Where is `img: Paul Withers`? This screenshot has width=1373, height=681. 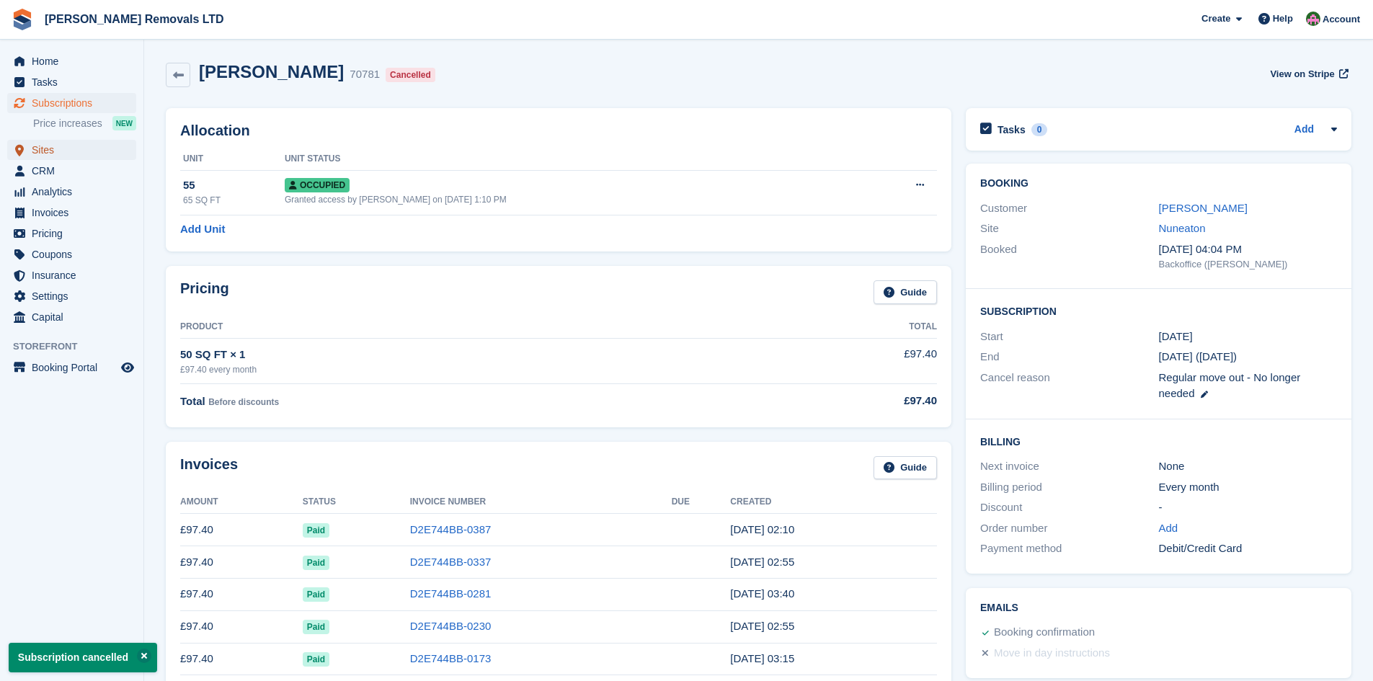
img: Paul Withers is located at coordinates (1313, 19).